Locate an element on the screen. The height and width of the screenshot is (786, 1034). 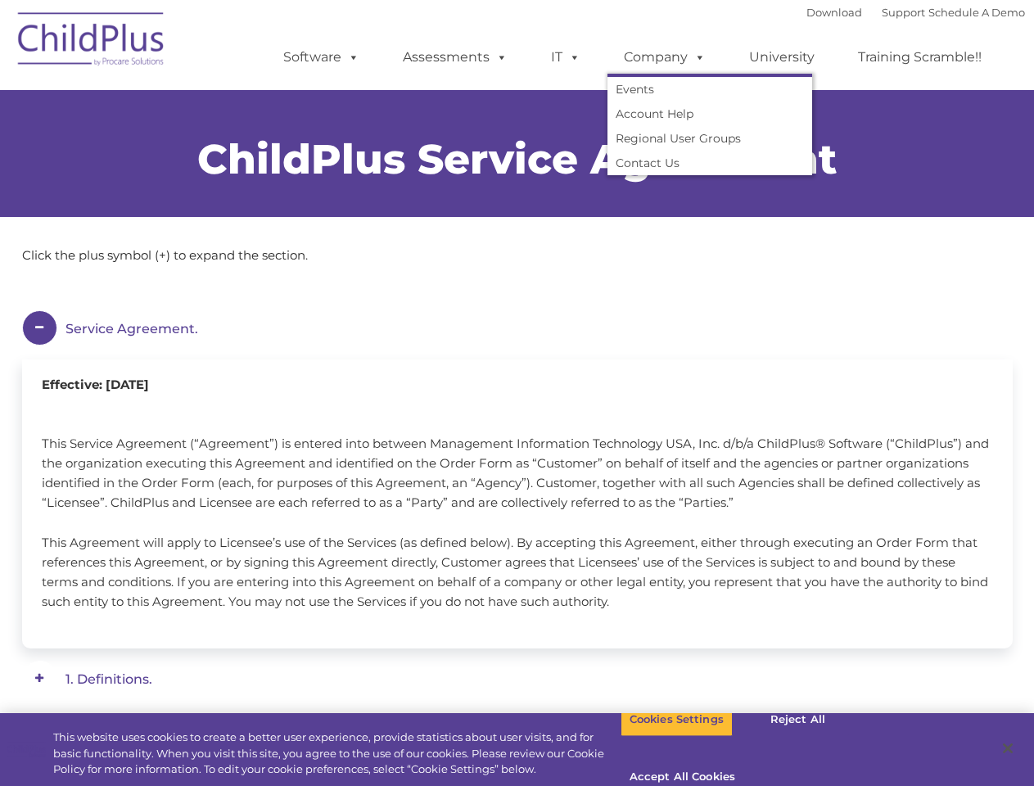
span: 1. Definitions. is located at coordinates (109, 679).